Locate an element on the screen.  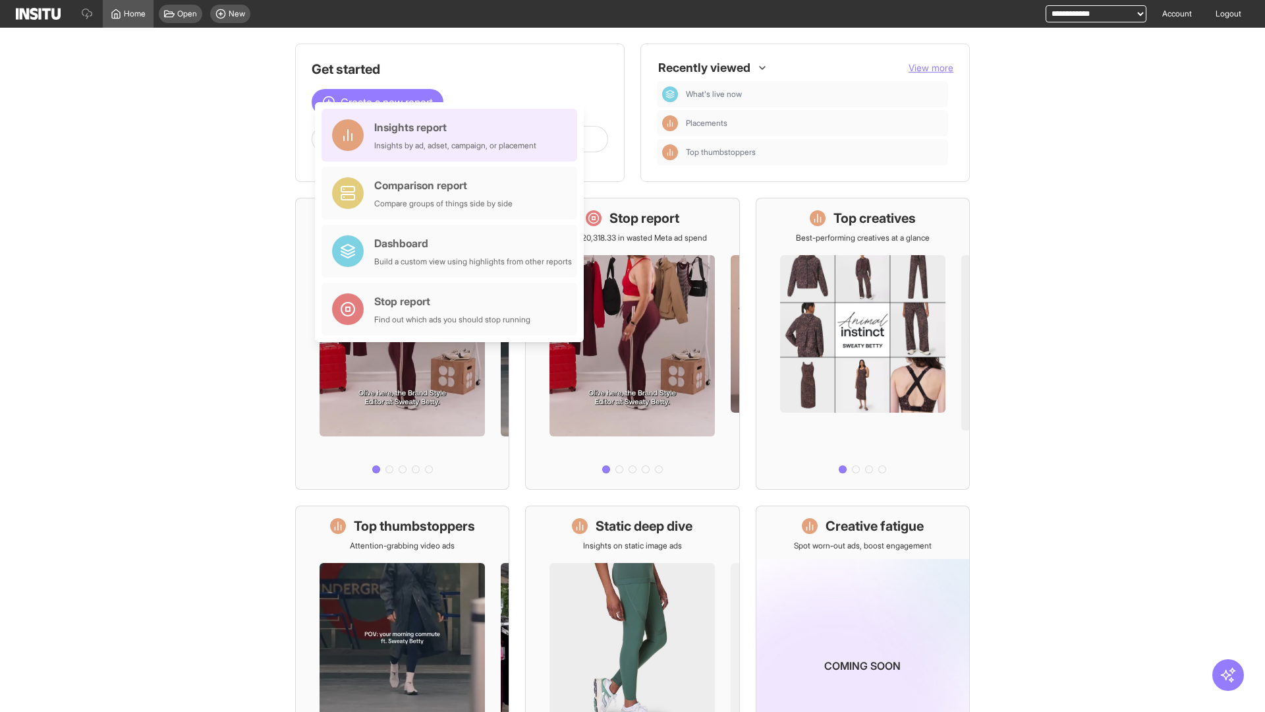
button: Create a new report is located at coordinates (378, 102).